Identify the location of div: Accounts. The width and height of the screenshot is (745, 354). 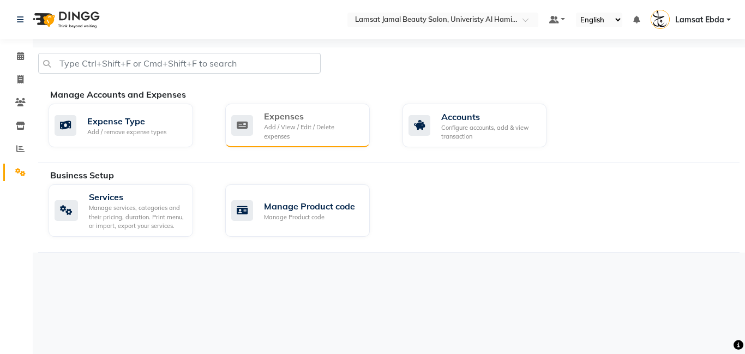
(490, 117).